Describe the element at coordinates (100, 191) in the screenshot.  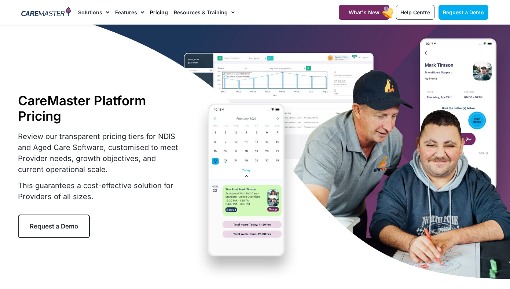
I see `p: This guarantees a cost-effective solution for Providers of all sizes.` at that location.